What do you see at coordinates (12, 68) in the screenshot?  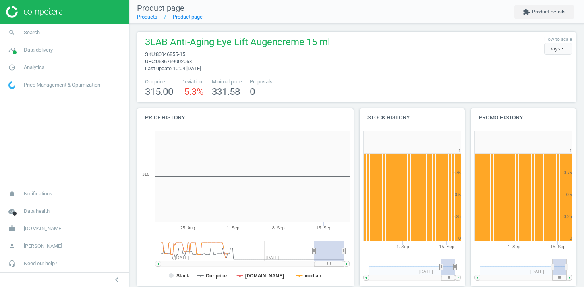 I see `i: pie_chart_outlined` at bounding box center [12, 68].